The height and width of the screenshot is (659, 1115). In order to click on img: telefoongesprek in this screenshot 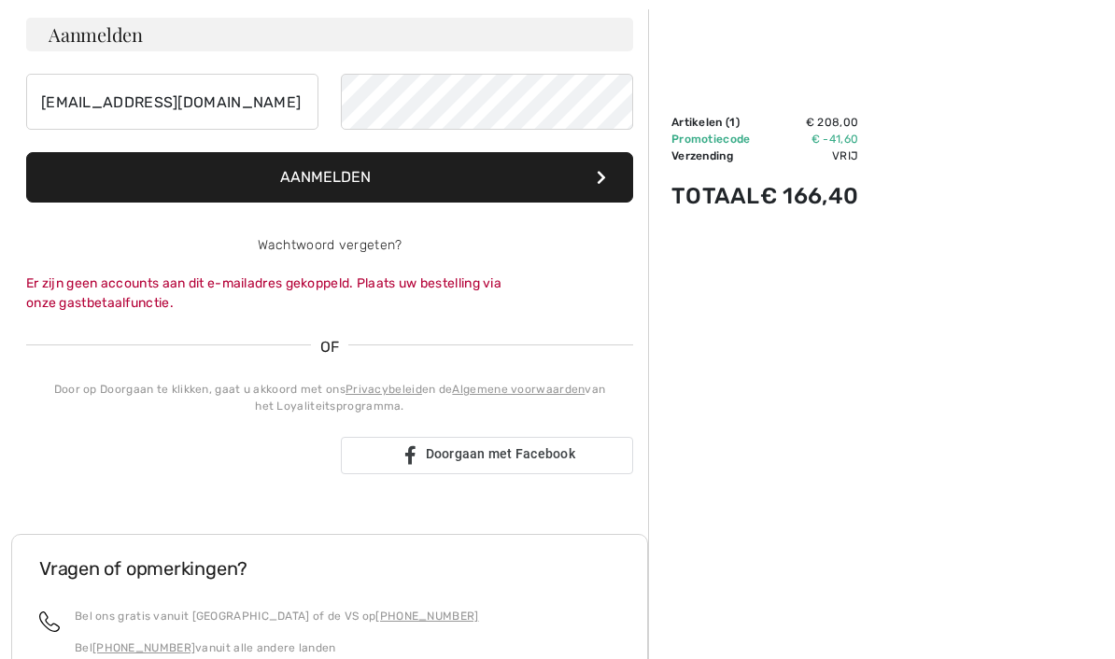, I will do `click(49, 622)`.